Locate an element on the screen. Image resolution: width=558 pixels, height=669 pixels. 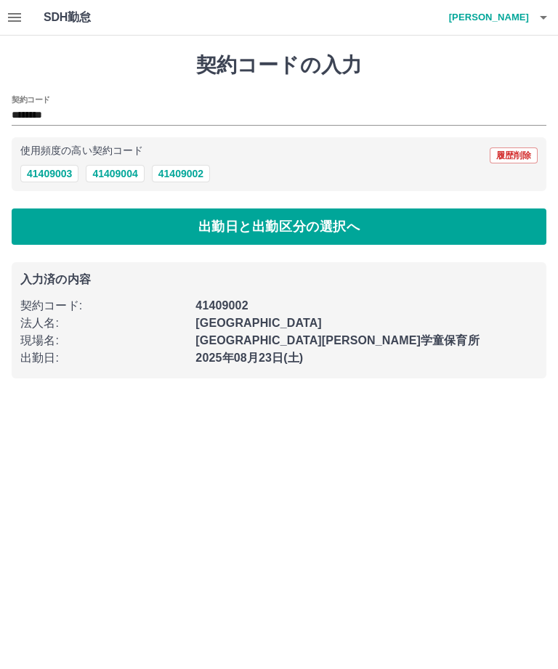
button: 履歴削除 is located at coordinates (513, 155).